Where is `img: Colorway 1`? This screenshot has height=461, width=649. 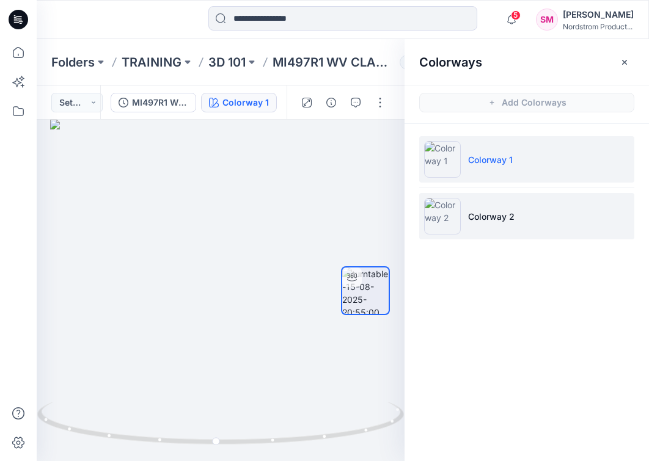
img: Colorway 1 is located at coordinates (443, 160).